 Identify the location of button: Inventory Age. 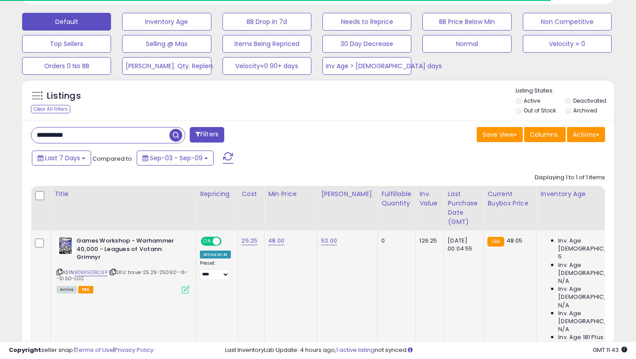
(166, 22).